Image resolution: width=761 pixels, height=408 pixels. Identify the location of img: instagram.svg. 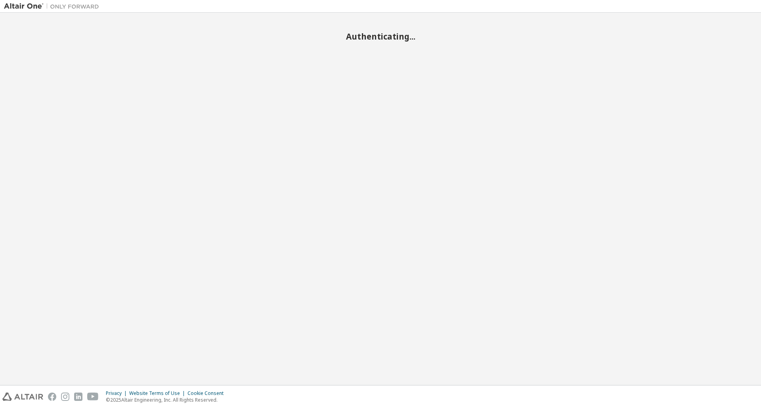
(65, 397).